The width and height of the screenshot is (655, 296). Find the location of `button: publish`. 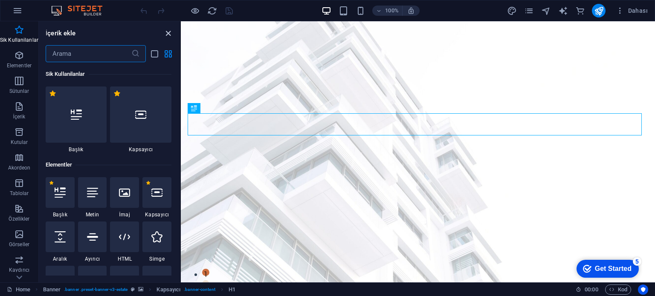

button: publish is located at coordinates (599, 11).